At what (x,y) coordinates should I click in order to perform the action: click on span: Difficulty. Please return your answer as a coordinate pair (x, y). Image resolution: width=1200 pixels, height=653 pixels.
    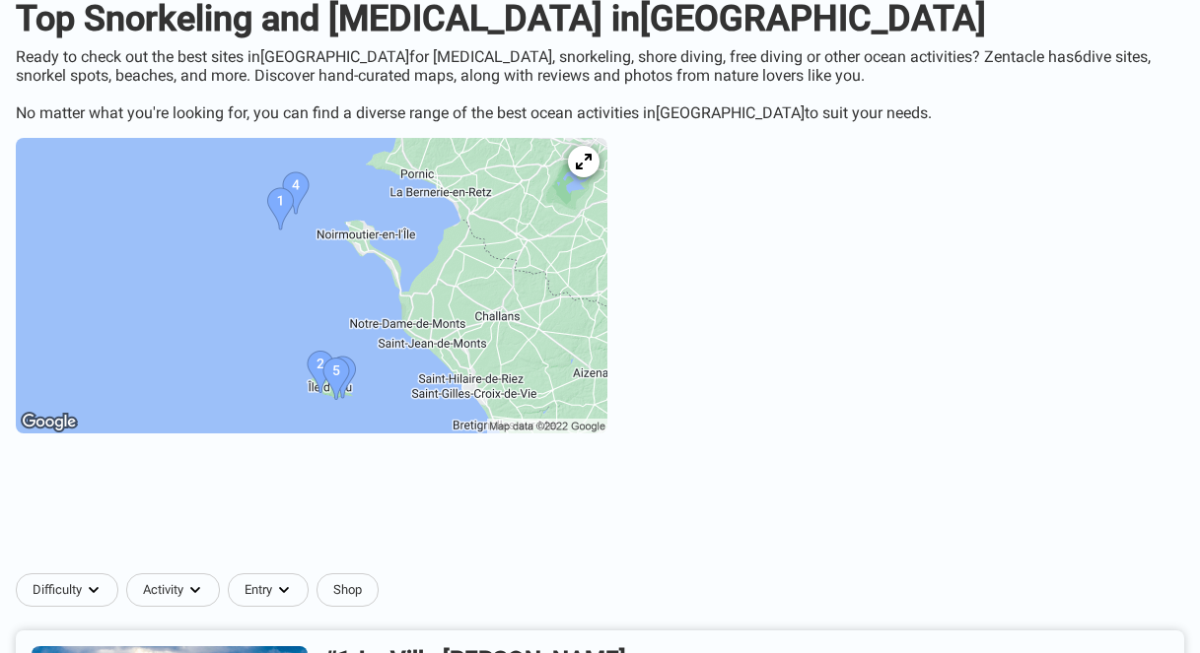
    Looking at the image, I should click on (57, 590).